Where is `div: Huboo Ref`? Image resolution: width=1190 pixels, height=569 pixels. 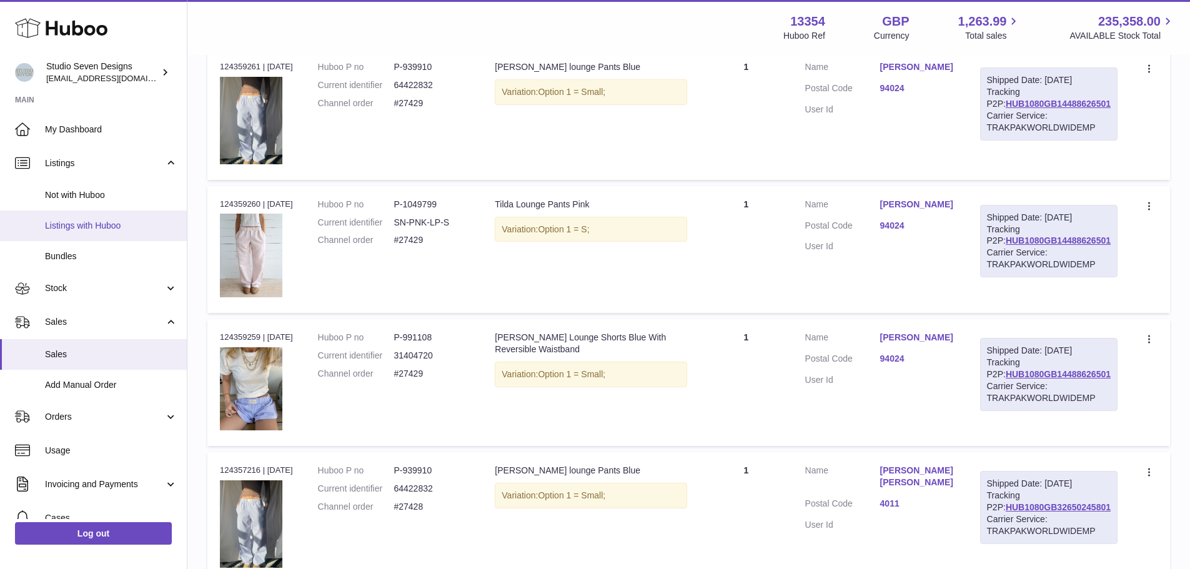
div: Huboo Ref is located at coordinates (804, 36).